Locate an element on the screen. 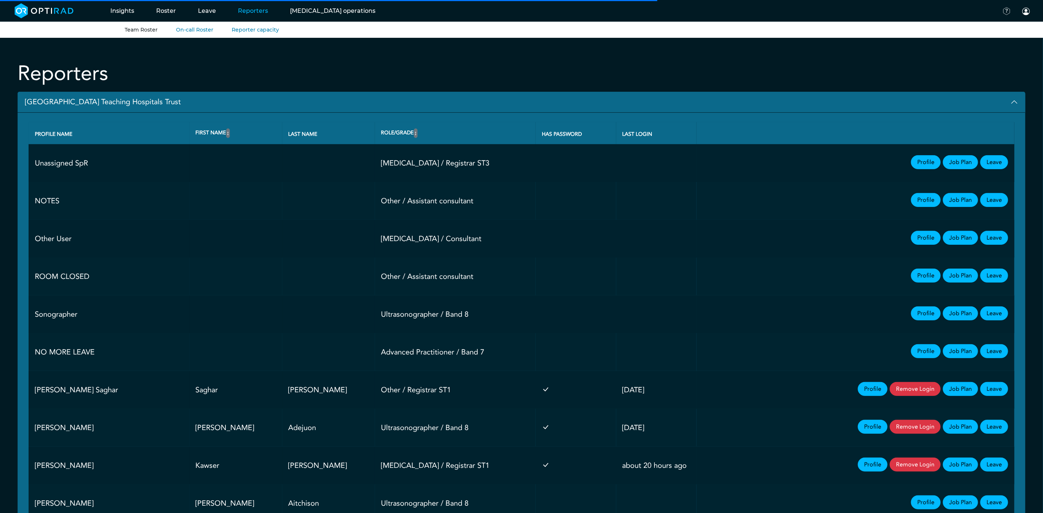  a: On-call Roster is located at coordinates (195, 30).